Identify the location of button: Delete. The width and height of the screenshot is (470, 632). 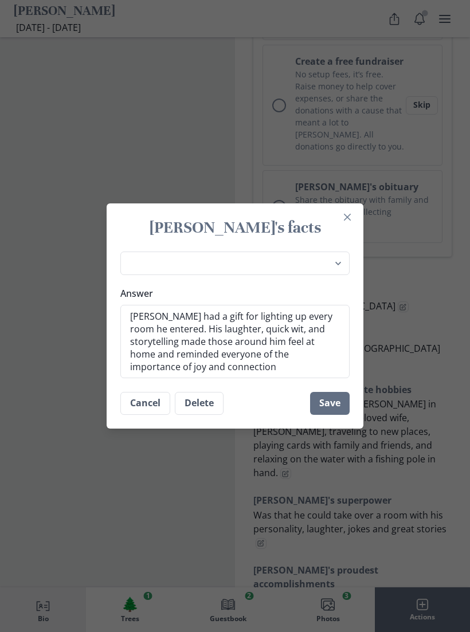
(199, 403).